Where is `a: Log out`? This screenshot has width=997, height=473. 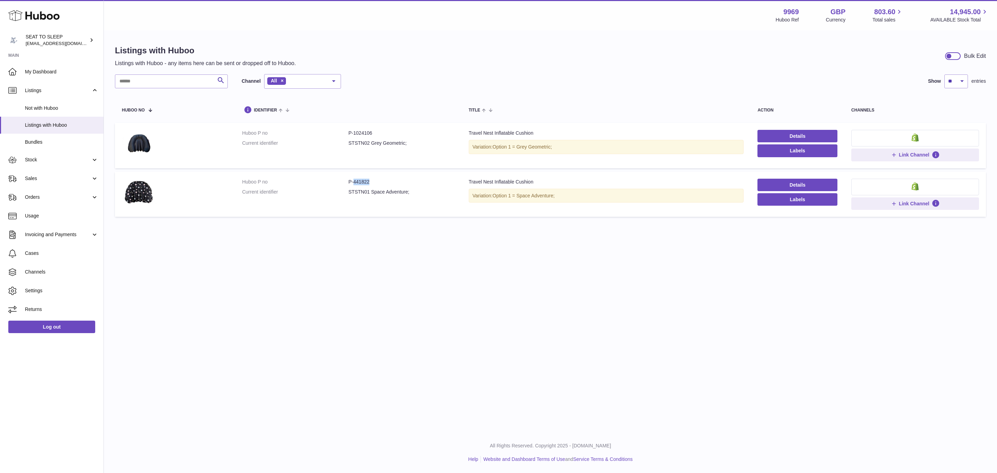
a: Log out is located at coordinates (52, 327).